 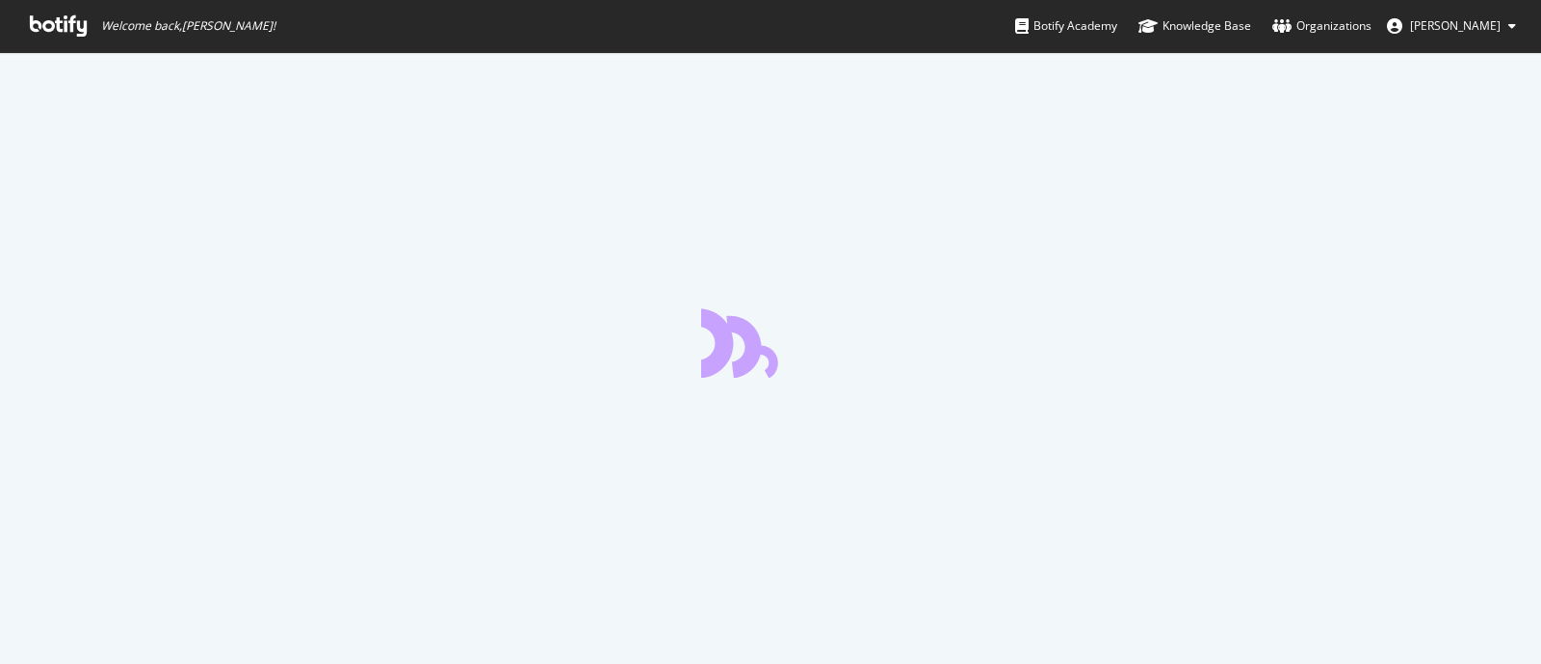 What do you see at coordinates (1455, 25) in the screenshot?
I see `span: Chloe Dudley` at bounding box center [1455, 25].